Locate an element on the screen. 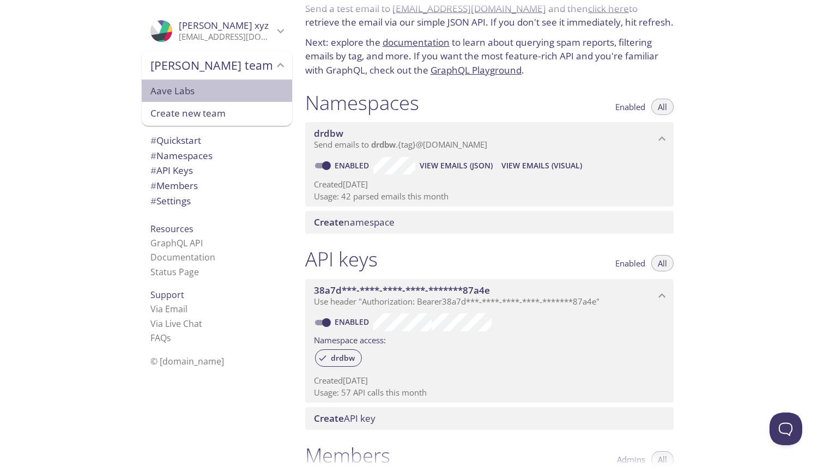 The height and width of the screenshot is (467, 824). a: documentation is located at coordinates (416, 42).